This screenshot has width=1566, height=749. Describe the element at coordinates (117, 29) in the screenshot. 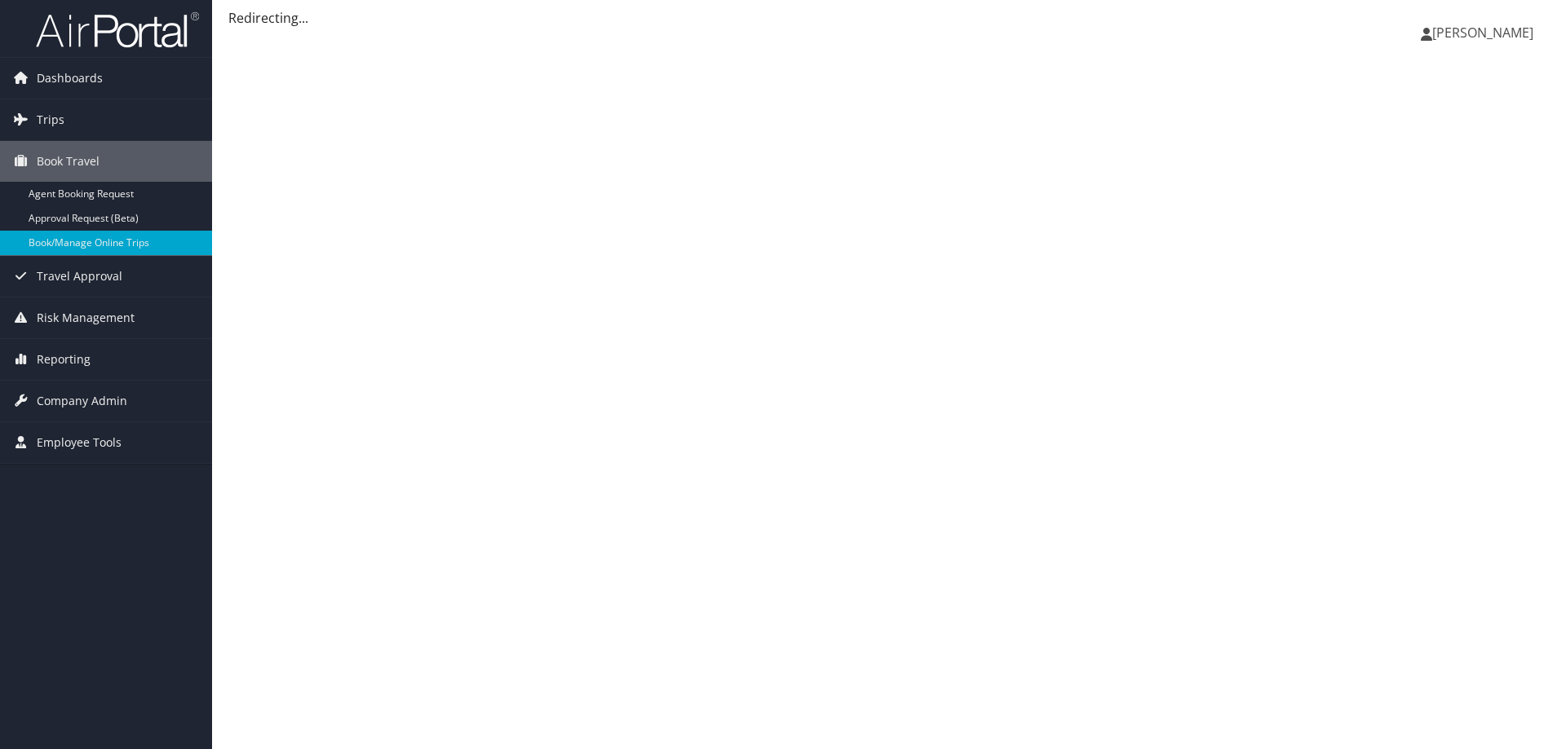

I see `img: airportal-logo.png` at that location.